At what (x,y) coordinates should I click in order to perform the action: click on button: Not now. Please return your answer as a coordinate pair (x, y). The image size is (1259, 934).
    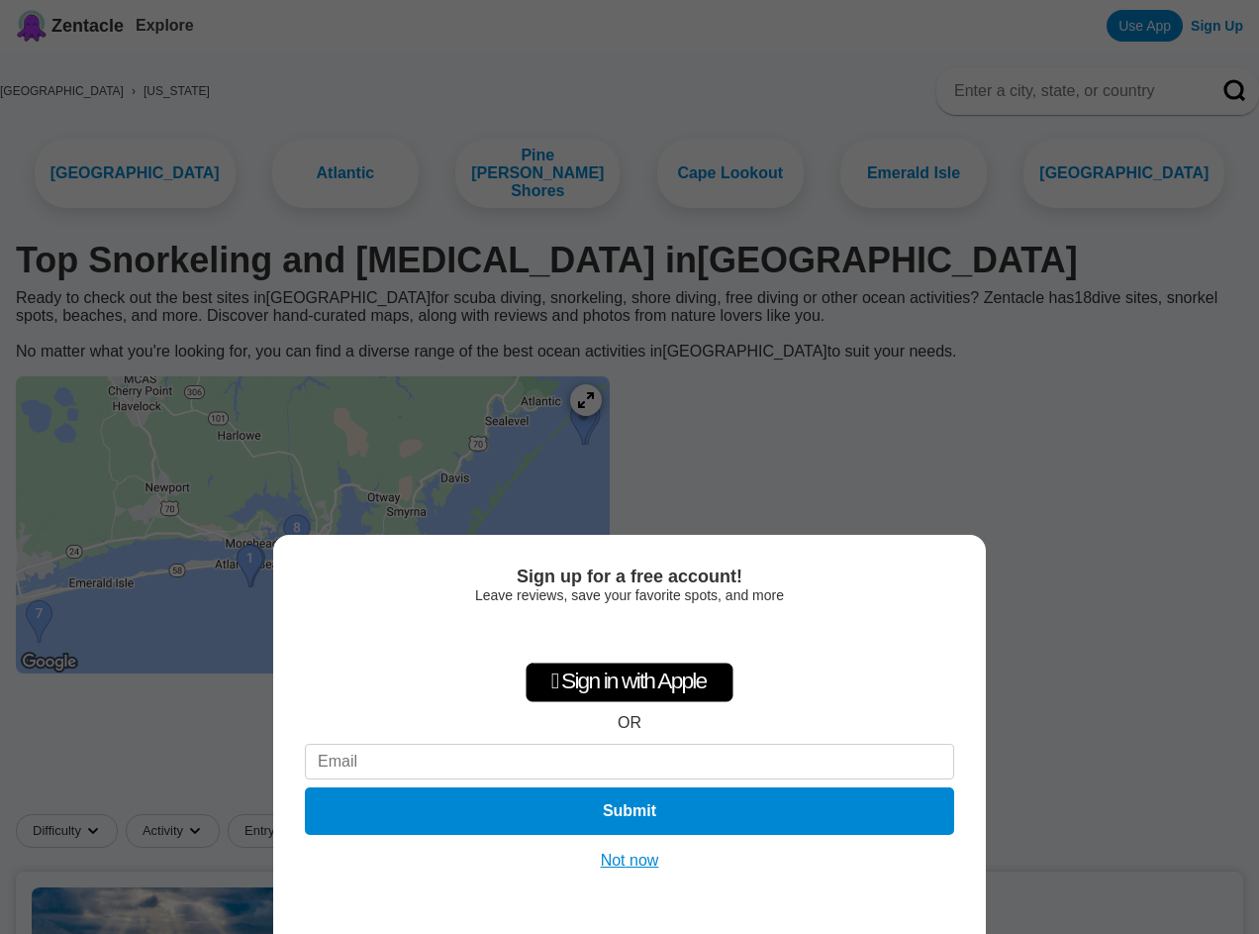
    Looking at the image, I should click on (630, 860).